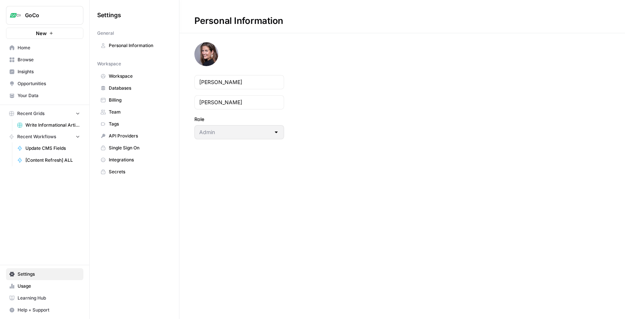 The image size is (625, 319). I want to click on a: Your Data, so click(44, 96).